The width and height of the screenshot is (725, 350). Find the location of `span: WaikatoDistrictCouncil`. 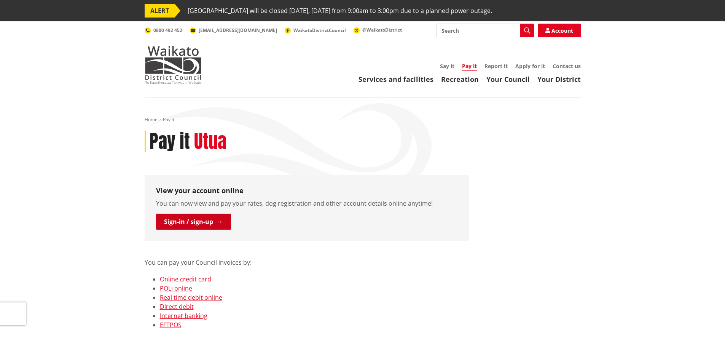

span: WaikatoDistrictCouncil is located at coordinates (320, 30).